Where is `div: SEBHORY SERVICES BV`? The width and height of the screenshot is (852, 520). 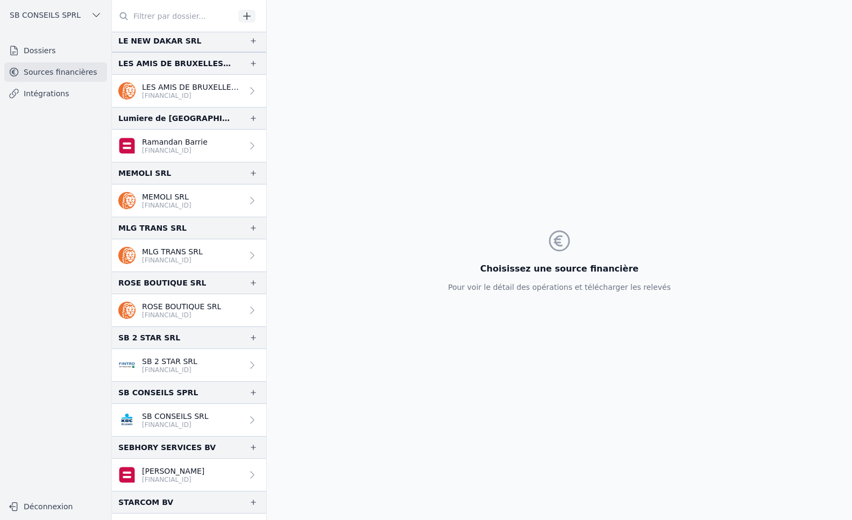
div: SEBHORY SERVICES BV is located at coordinates (167, 448).